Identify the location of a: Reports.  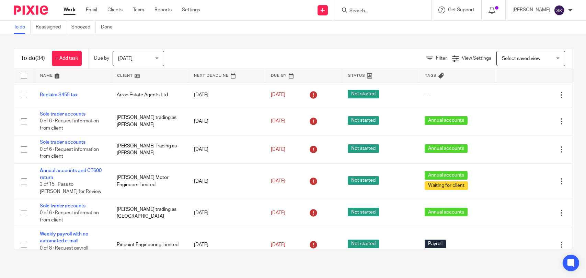
(163, 10).